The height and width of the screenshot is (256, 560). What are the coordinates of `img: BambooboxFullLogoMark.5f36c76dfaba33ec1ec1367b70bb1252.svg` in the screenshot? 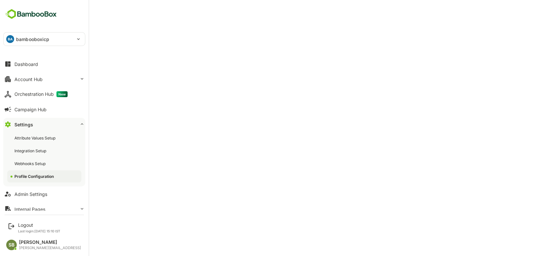 It's located at (31, 14).